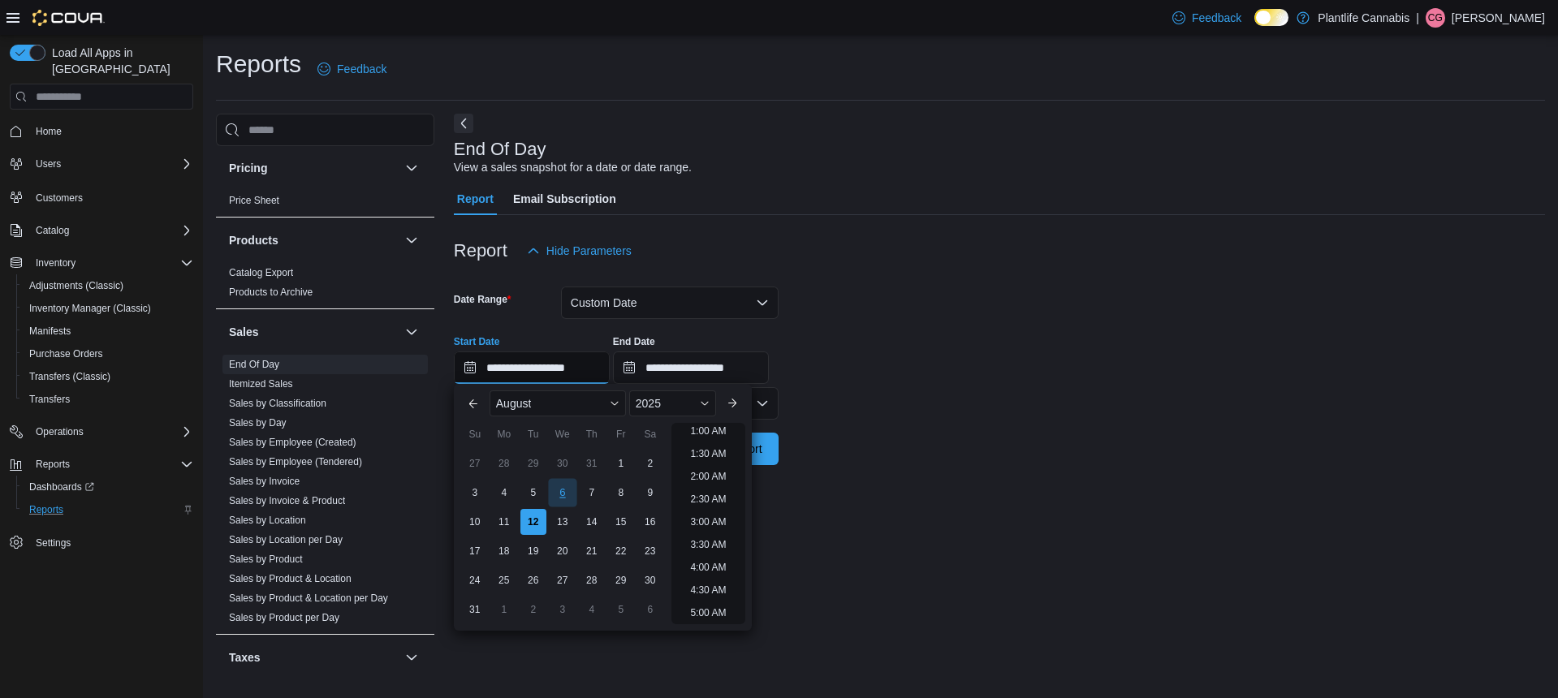 The image size is (1558, 698). I want to click on a: Adjustments (Classic), so click(76, 286).